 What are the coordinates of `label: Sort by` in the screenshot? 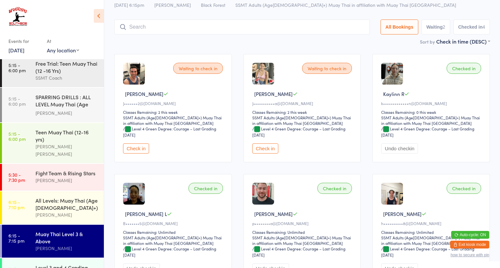 It's located at (428, 42).